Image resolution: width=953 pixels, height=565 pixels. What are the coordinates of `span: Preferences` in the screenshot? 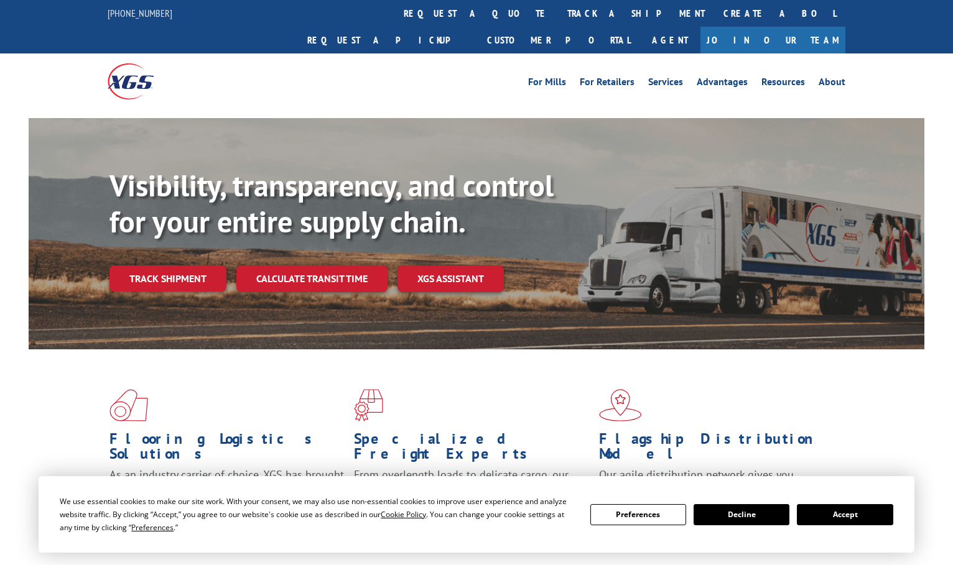 It's located at (152, 528).